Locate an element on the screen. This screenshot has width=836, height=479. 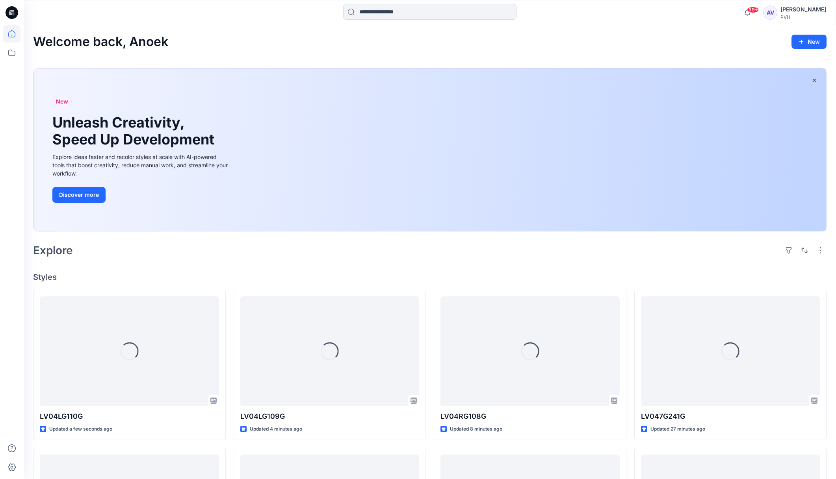
a: Discover more is located at coordinates (141, 195).